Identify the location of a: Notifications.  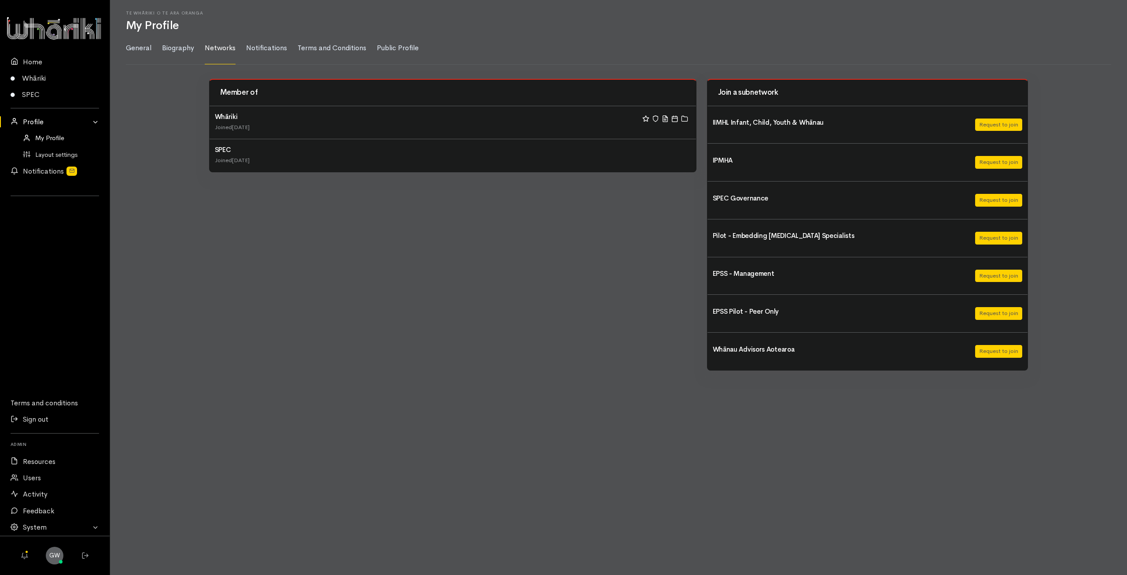
(266, 48).